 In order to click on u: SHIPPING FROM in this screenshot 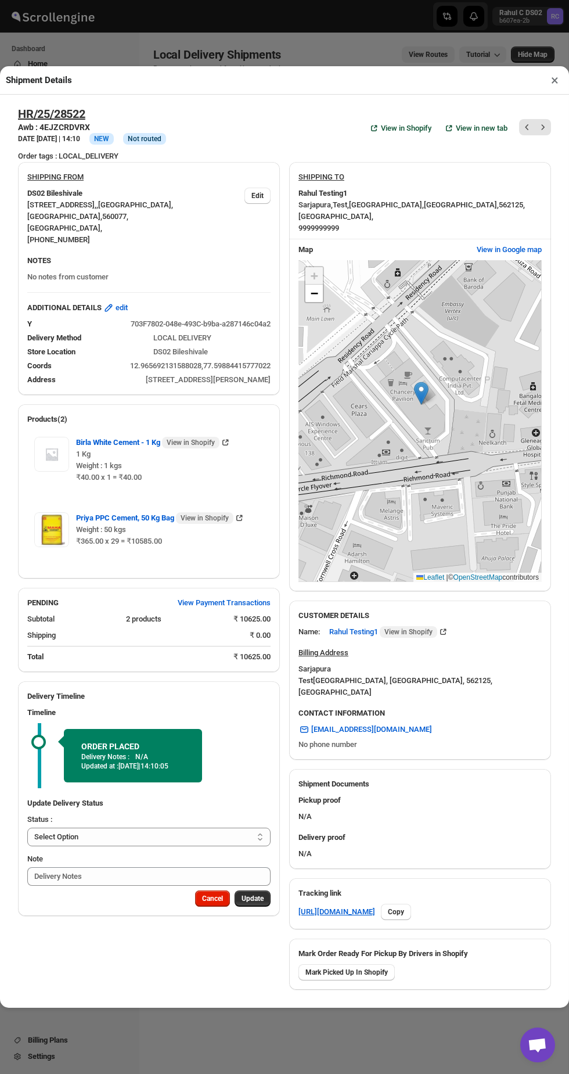, I will do `click(55, 177)`.